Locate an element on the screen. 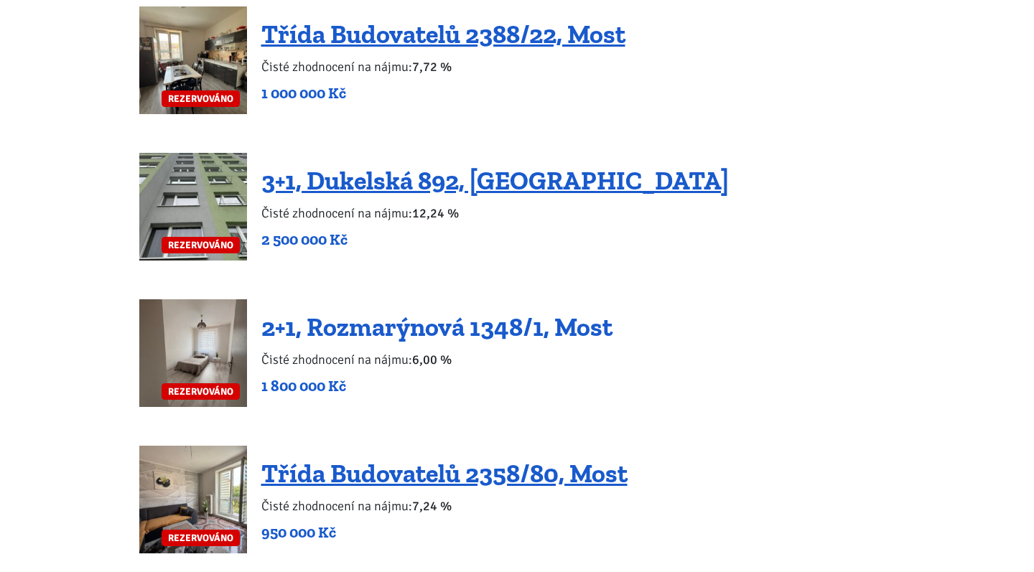  p: 1 000 000 Kč is located at coordinates (443, 93).